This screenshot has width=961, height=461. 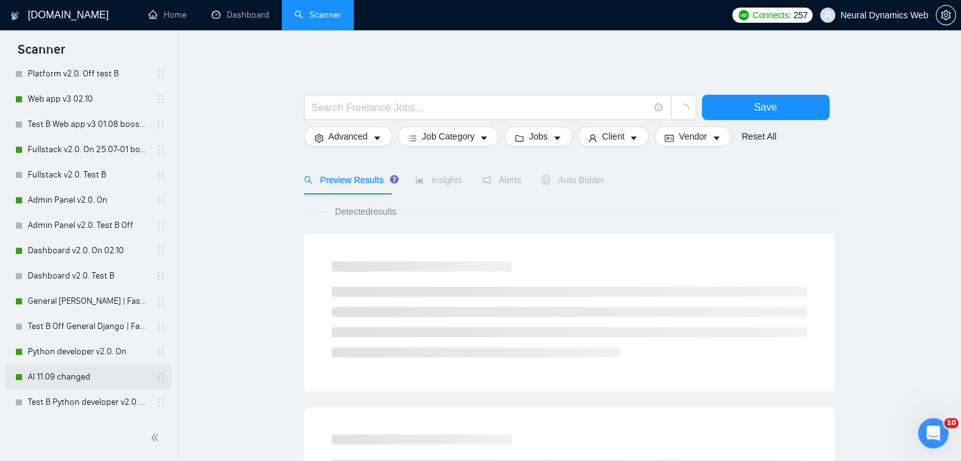 What do you see at coordinates (683, 109) in the screenshot?
I see `span: loading` at bounding box center [683, 109].